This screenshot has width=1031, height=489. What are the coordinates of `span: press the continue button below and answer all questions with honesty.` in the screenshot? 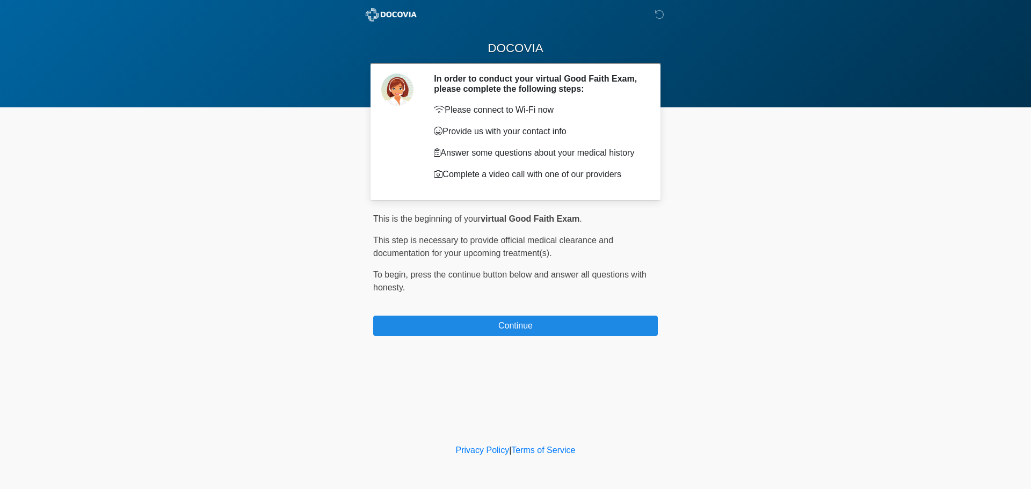 It's located at (510, 281).